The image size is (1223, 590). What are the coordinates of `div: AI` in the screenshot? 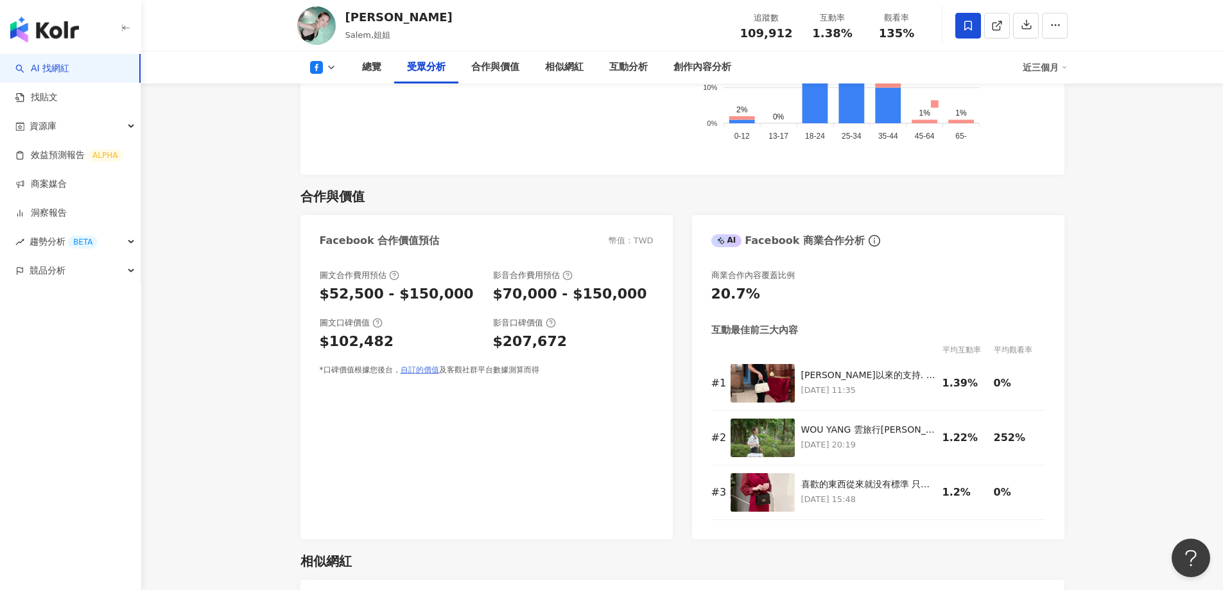 It's located at (727, 241).